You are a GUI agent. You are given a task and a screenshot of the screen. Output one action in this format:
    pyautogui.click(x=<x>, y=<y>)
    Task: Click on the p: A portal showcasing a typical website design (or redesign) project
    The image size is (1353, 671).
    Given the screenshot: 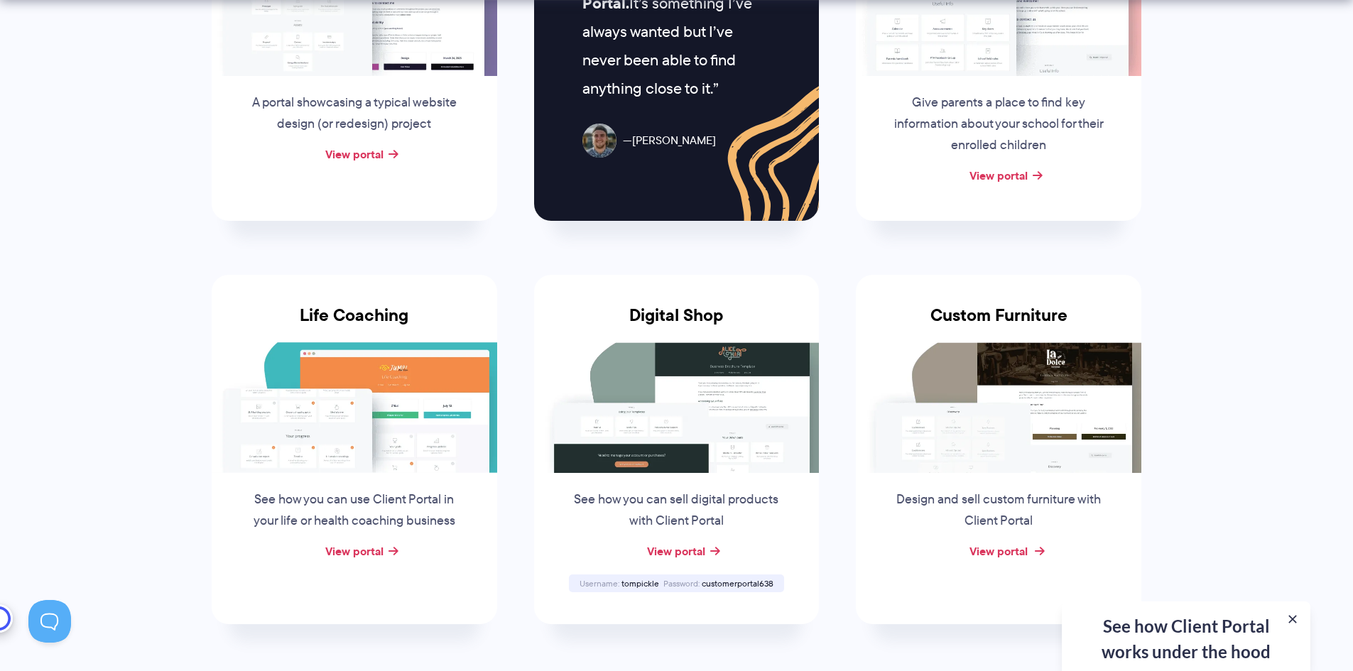 What is the action you would take?
    pyautogui.click(x=355, y=114)
    